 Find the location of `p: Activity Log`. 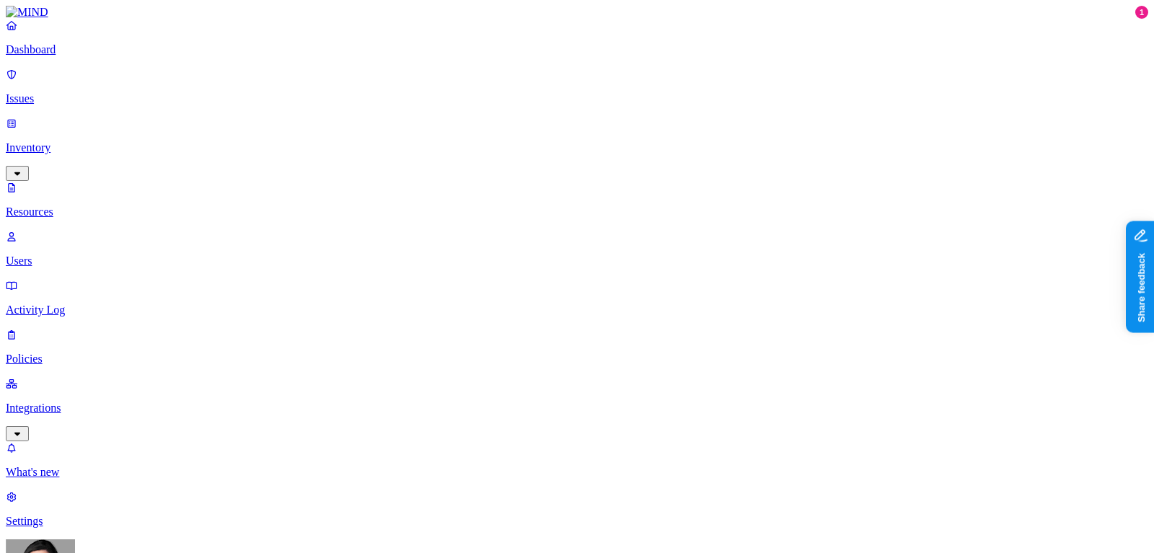

p: Activity Log is located at coordinates (577, 310).